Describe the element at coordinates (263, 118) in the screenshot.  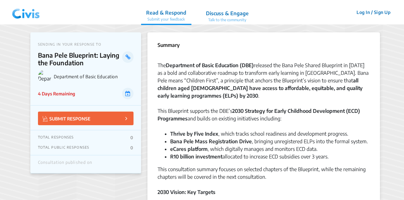
I see `div: This Blueprint supports the DBE’s and builds on existing initiatives including:` at that location.